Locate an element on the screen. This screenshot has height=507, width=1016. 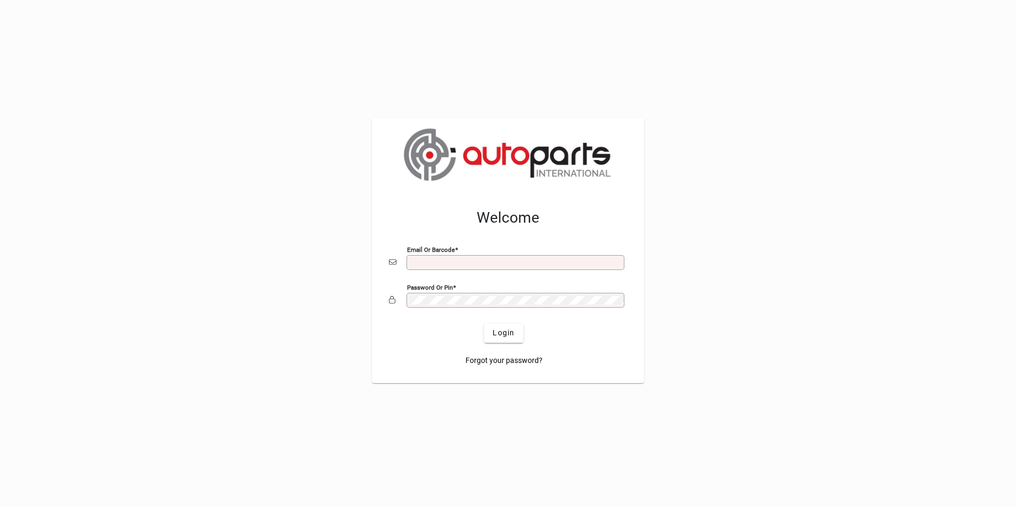
span: Login is located at coordinates (503, 332).